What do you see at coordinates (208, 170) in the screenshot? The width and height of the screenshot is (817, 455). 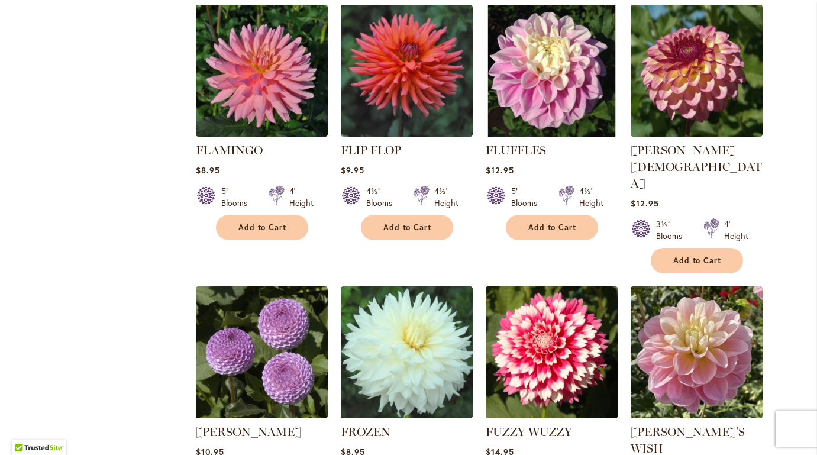 I see `span: $8.95` at bounding box center [208, 170].